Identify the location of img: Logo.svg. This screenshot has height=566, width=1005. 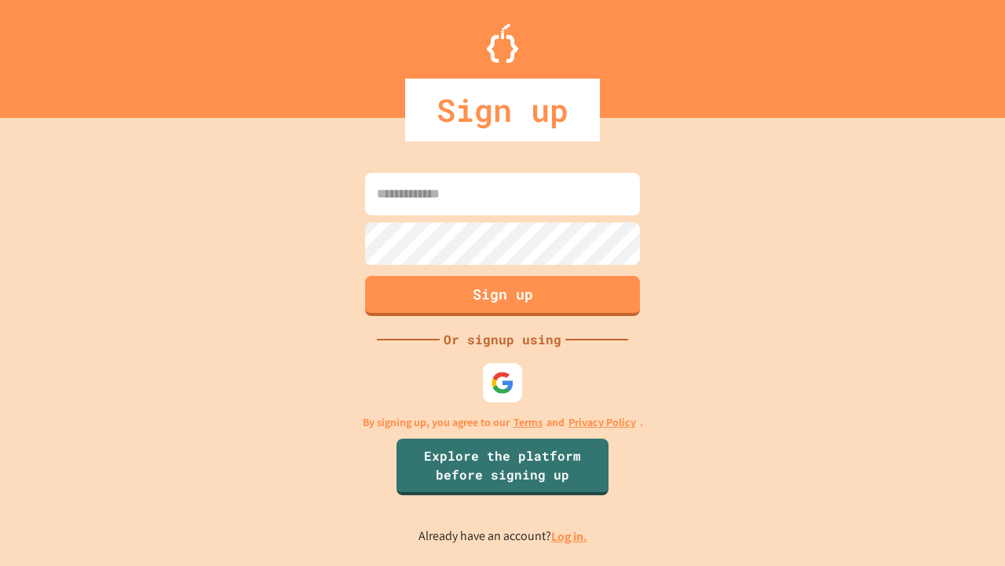
(503, 43).